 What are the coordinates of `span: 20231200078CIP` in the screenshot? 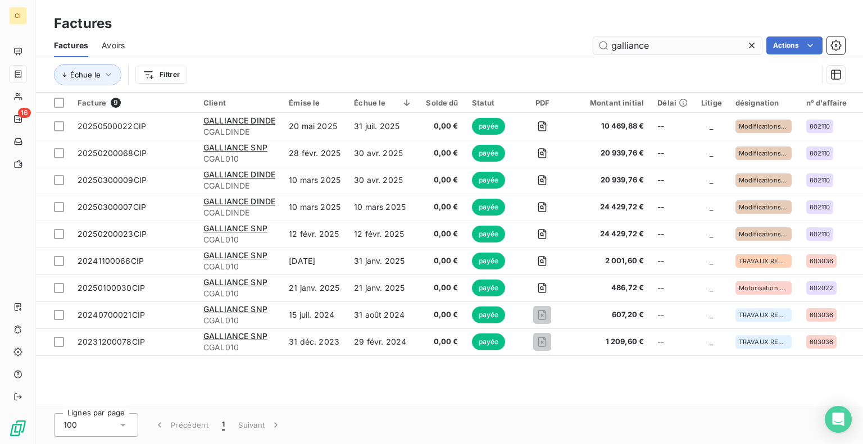 It's located at (111, 341).